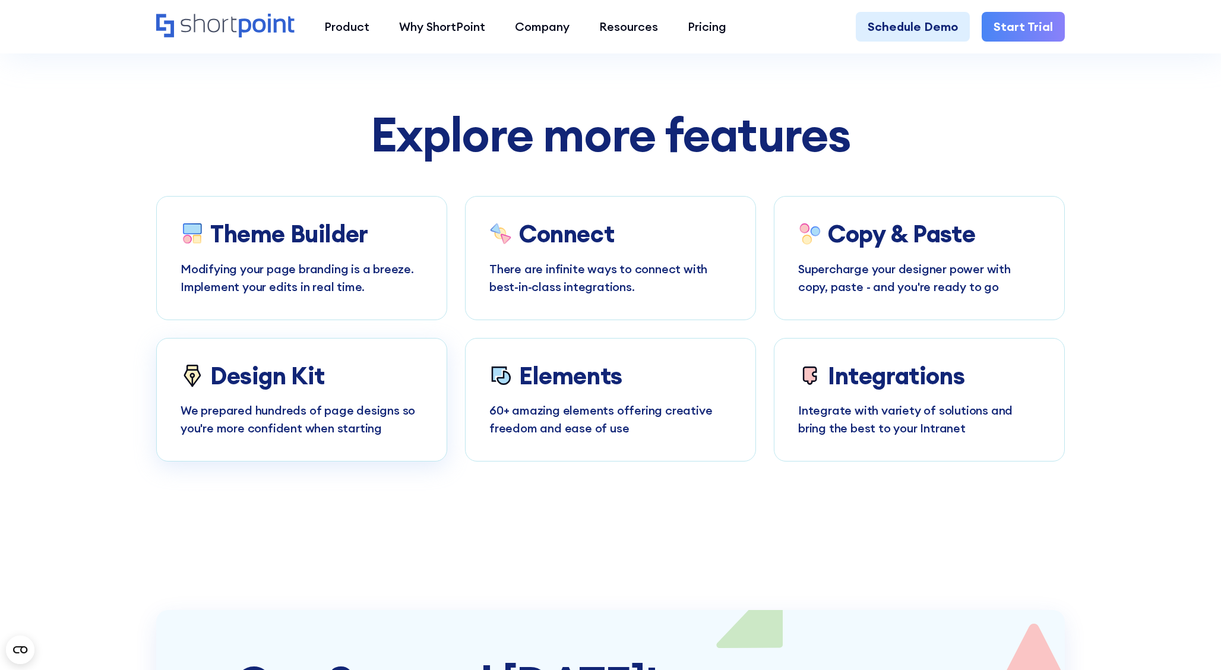  Describe the element at coordinates (302, 400) in the screenshot. I see `a: Design KitWe prepared hundreds of page designs so you're more confident when starting` at that location.